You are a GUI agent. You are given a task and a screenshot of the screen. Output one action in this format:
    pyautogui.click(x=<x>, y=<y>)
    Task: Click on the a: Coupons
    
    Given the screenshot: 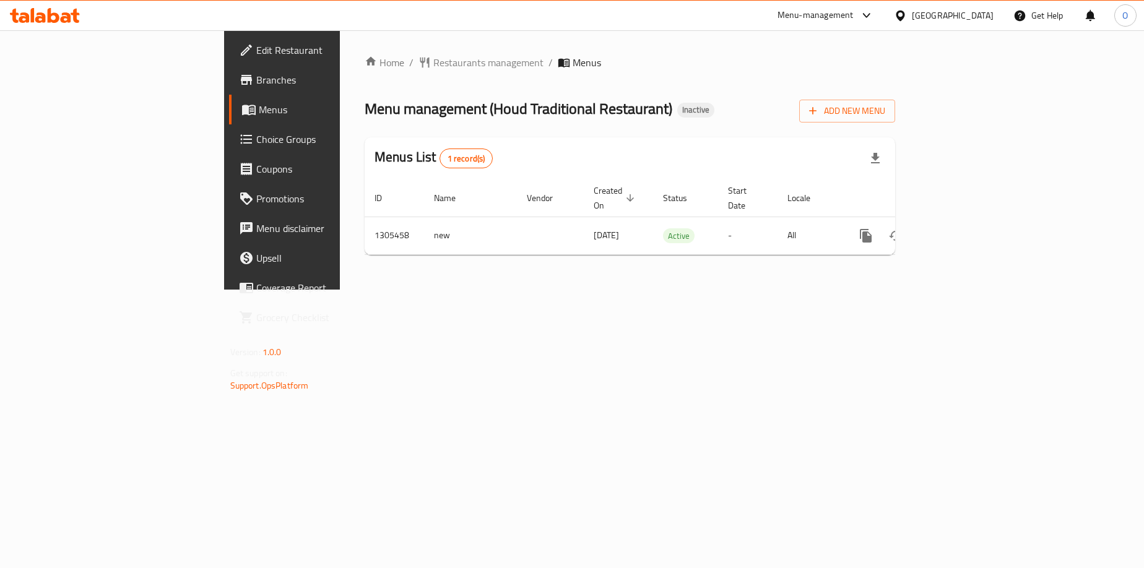 What is the action you would take?
    pyautogui.click(x=322, y=169)
    